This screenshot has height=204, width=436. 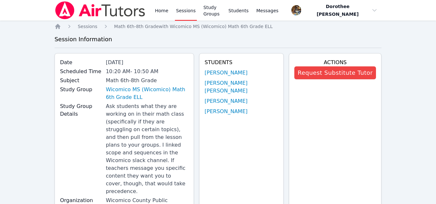 What do you see at coordinates (147, 149) in the screenshot?
I see `div: Ask students what they are working on in their math class (specifically if they are struggling on...` at bounding box center [147, 149].